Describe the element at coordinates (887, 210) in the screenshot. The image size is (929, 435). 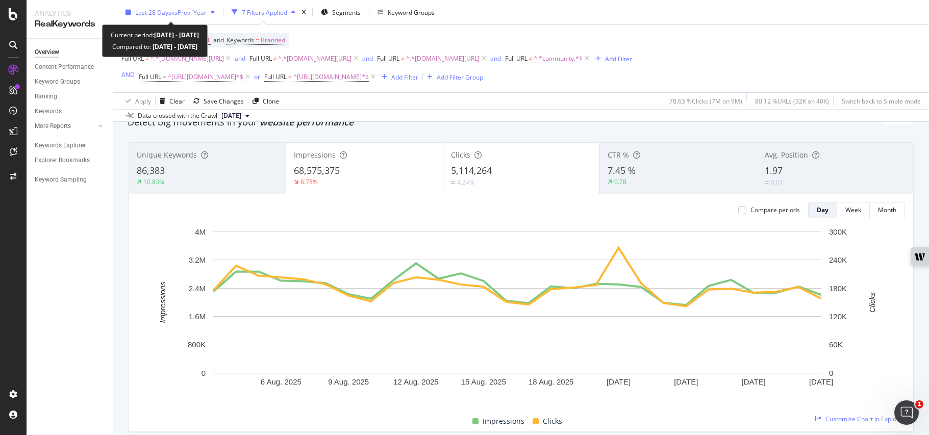
I see `button: Month` at that location.